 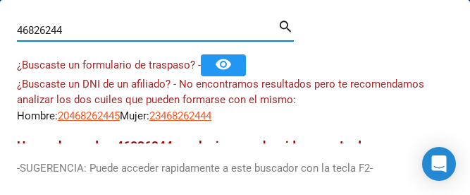 I want to click on span: Hemos buscado - 46826244 - y el mismo no ha sido encontrado, so click(x=192, y=145).